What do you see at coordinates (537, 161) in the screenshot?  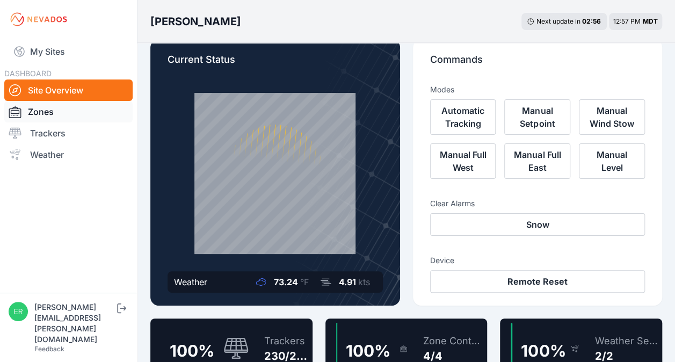 I see `button: Manual Full East` at bounding box center [537, 161].